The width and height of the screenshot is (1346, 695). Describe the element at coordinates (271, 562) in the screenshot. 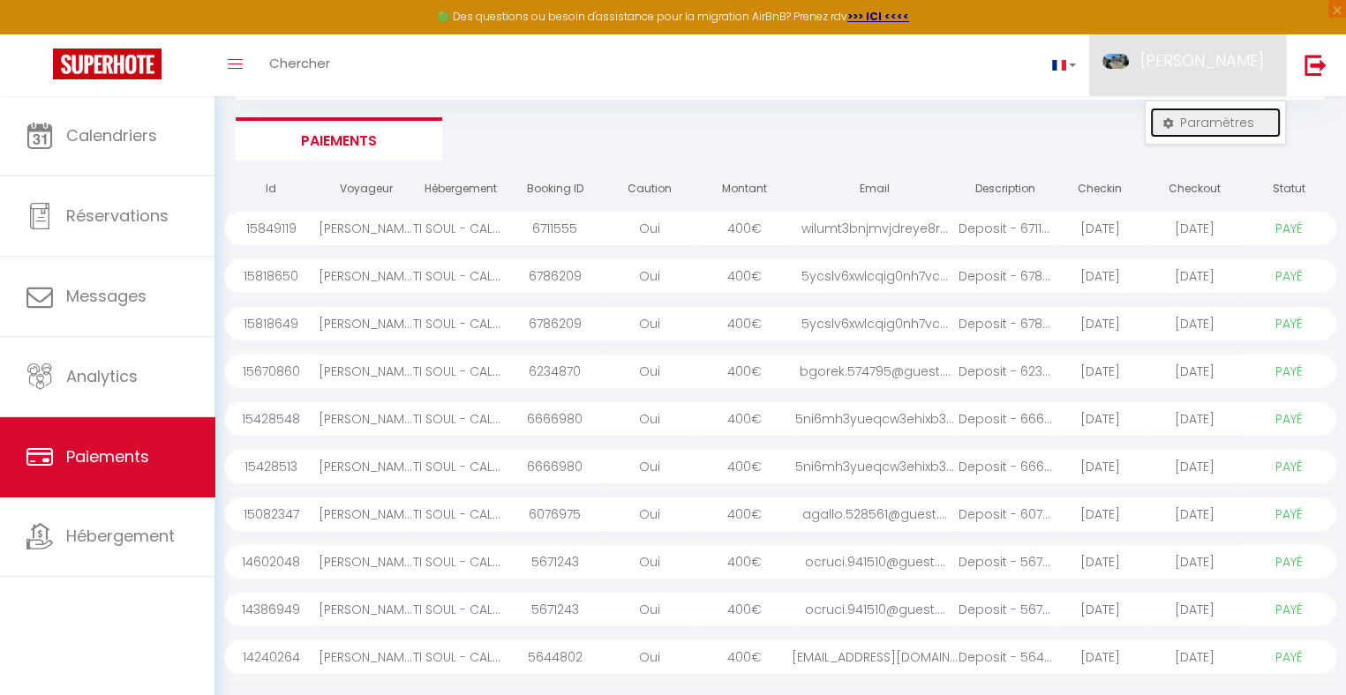

I see `div: 14602048` at that location.